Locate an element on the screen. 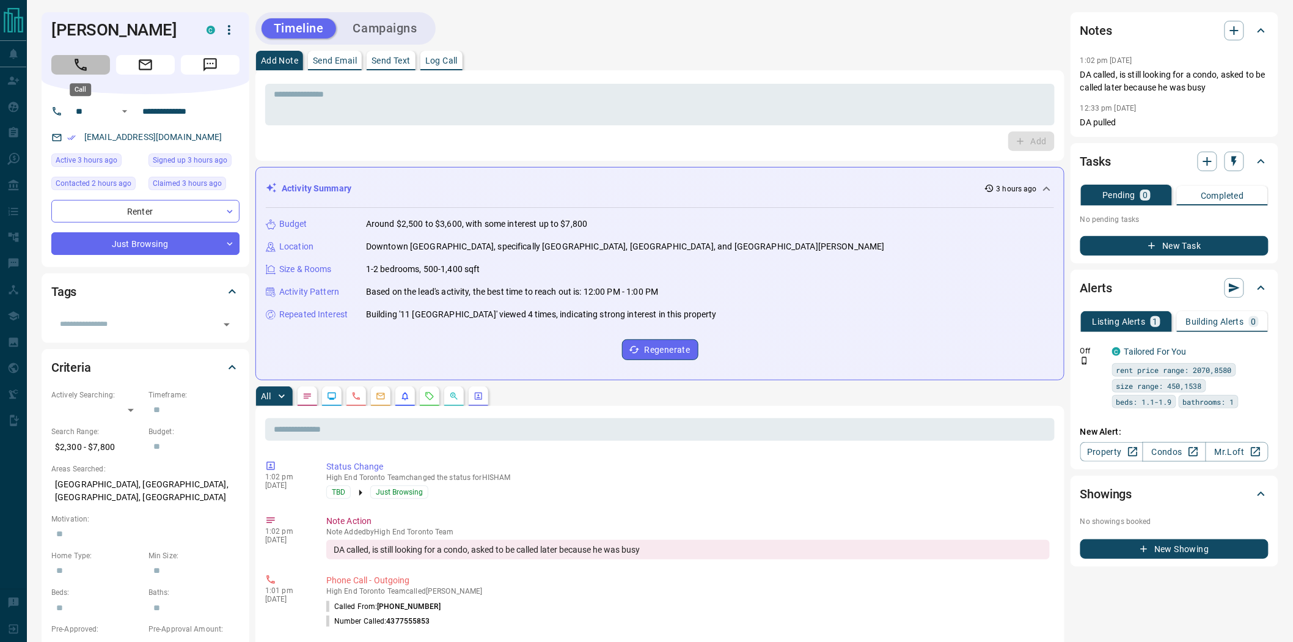  svg: Listing Alerts is located at coordinates (405, 396).